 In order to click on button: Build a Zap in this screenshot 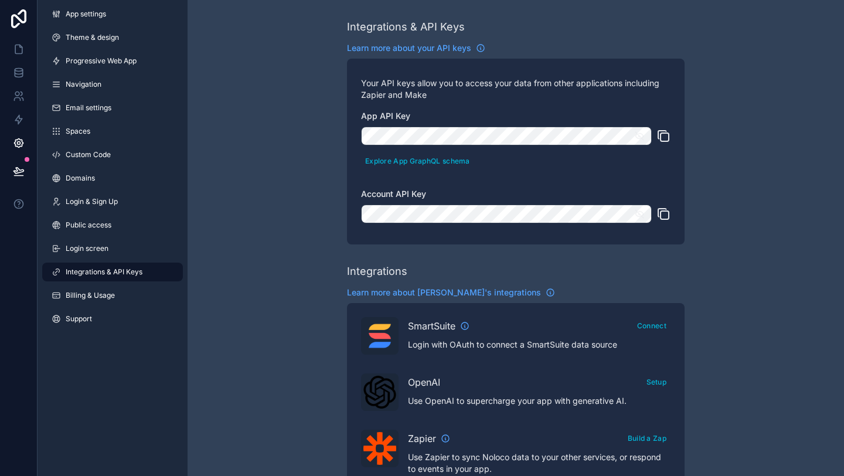, I will do `click(647, 438)`.